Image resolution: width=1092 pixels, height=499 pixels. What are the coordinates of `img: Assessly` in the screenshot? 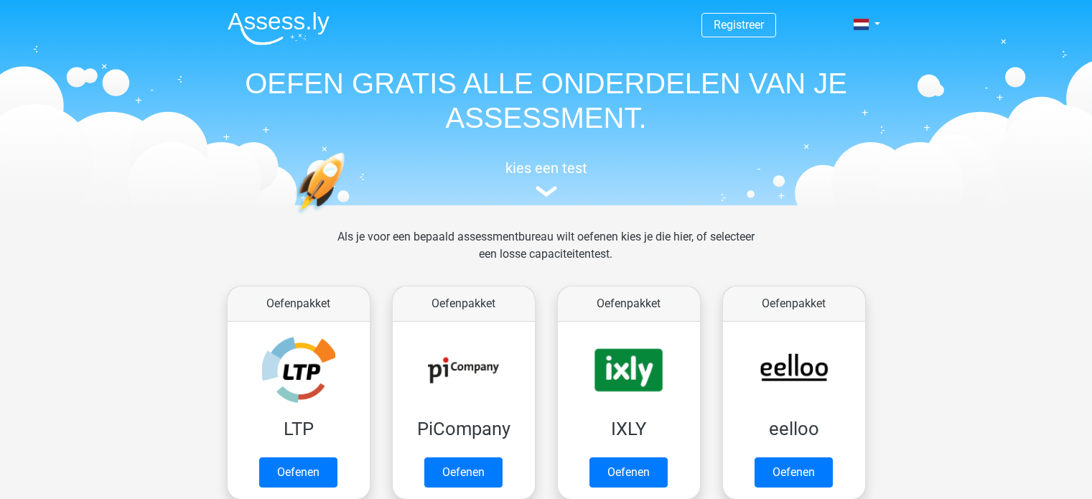 It's located at (279, 28).